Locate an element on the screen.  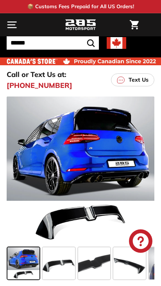
a: Cart is located at coordinates (134, 25).